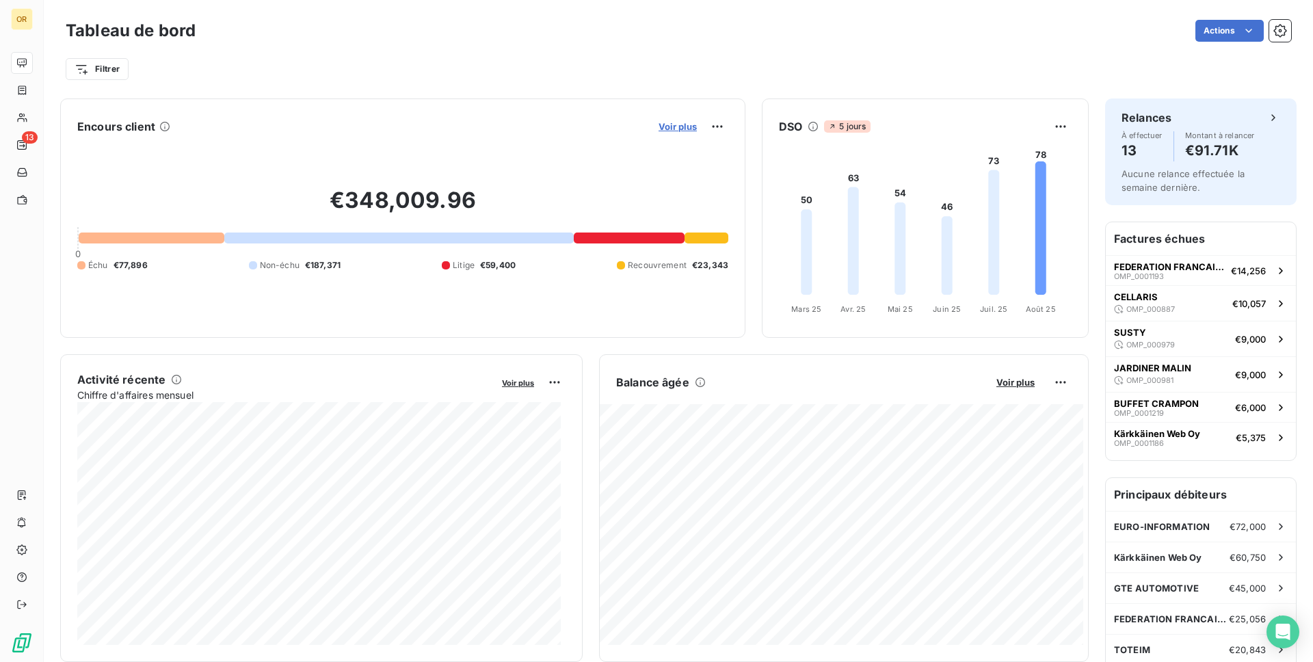 The height and width of the screenshot is (662, 1313). I want to click on span: Échu, so click(98, 265).